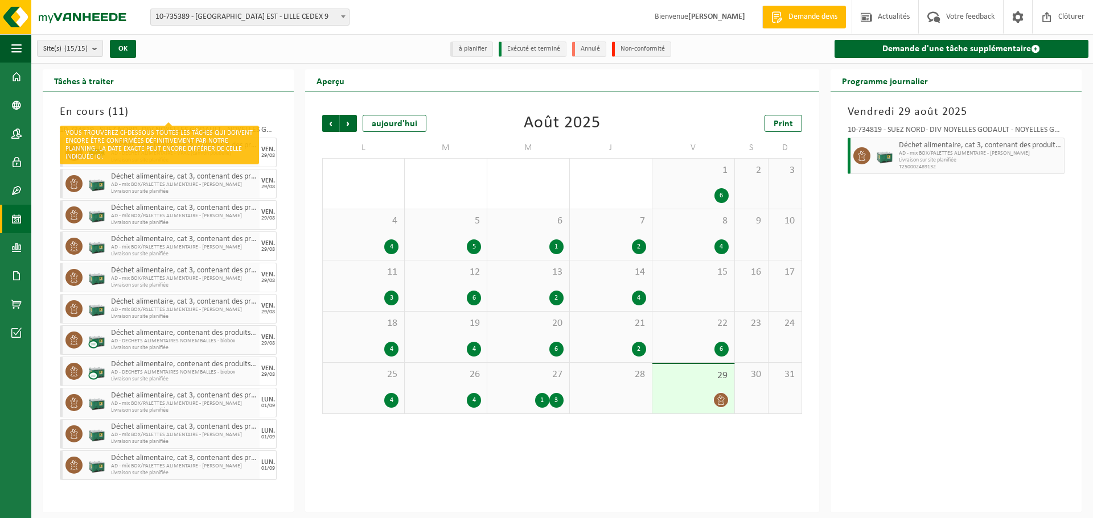  Describe the element at coordinates (446, 375) in the screenshot. I see `span: 26` at that location.